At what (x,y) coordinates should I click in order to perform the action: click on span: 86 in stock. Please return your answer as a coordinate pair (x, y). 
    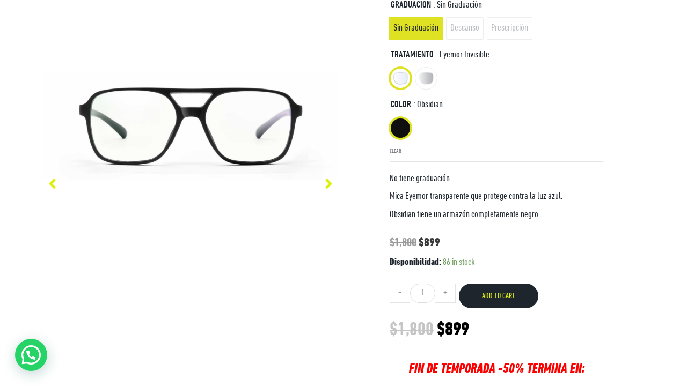
    Looking at the image, I should click on (459, 263).